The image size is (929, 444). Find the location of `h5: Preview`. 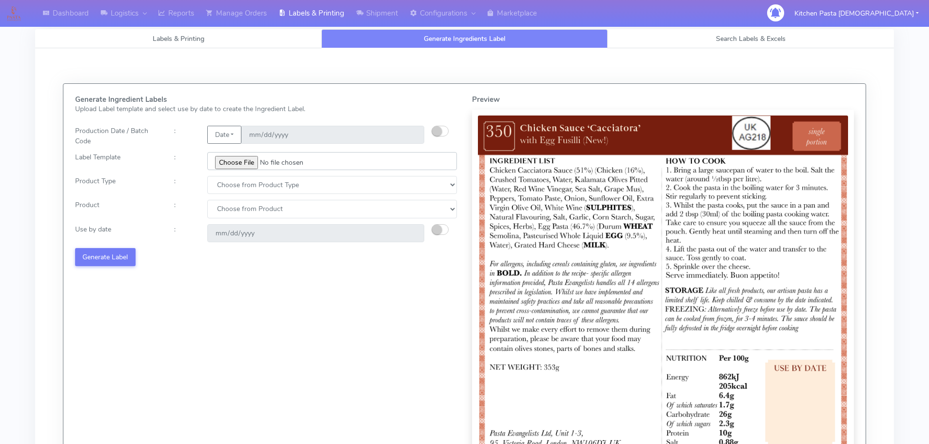

h5: Preview is located at coordinates (663, 99).